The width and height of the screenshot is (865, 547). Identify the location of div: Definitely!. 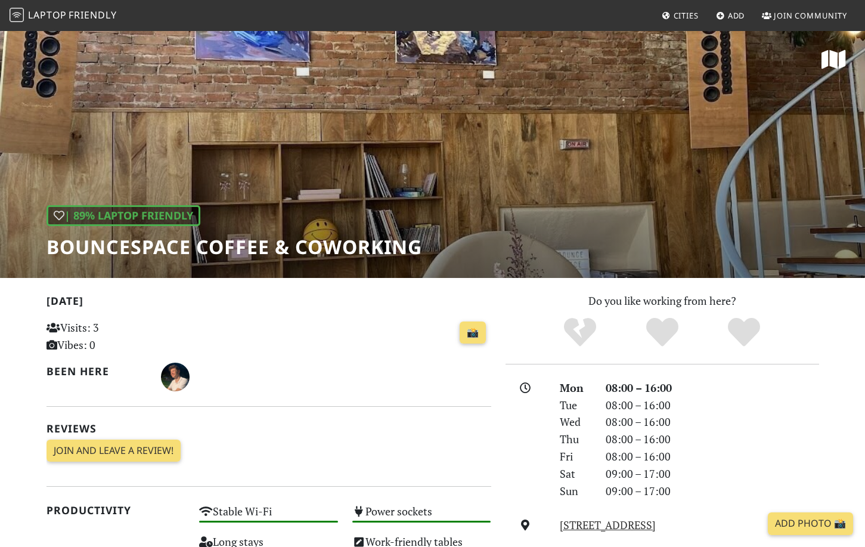
(744, 332).